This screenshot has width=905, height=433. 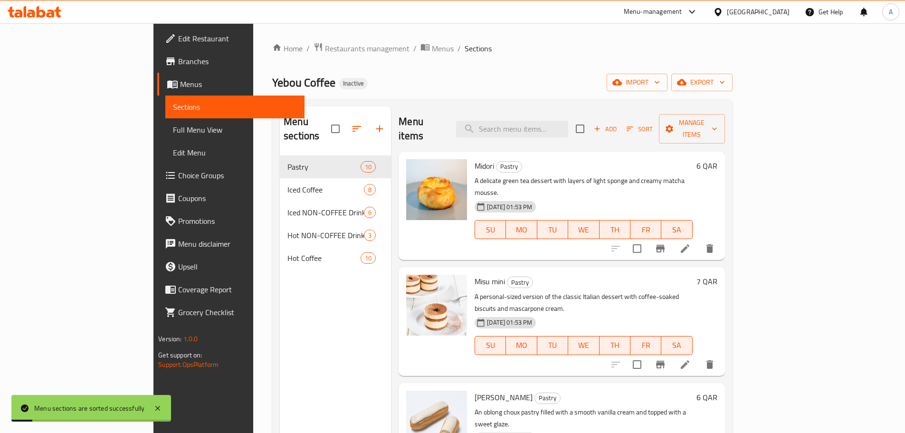 I want to click on div: Hot NON-COFFEE Drinks, so click(x=325, y=235).